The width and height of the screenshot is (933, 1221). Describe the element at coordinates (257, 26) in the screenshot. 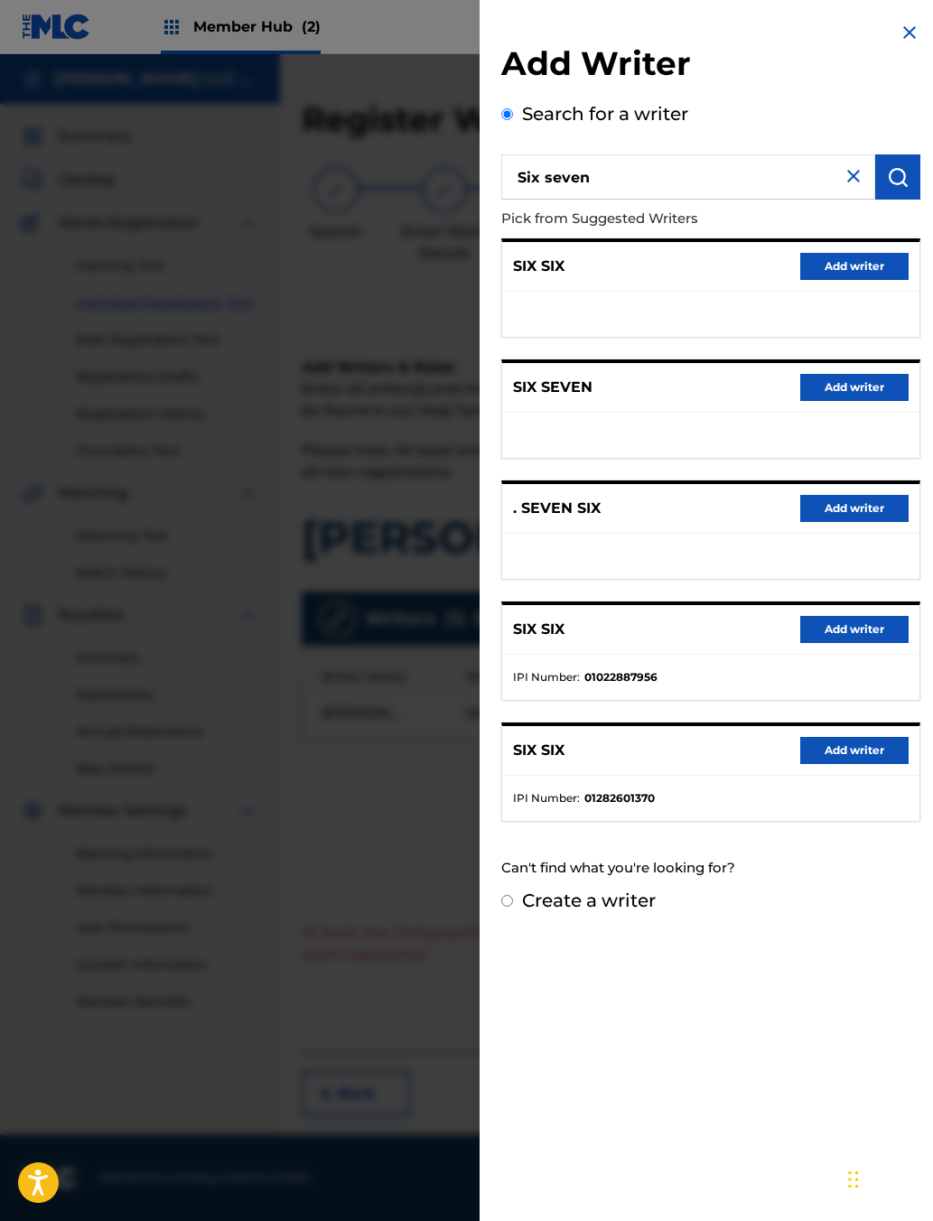

I see `span: Member Hub` at that location.